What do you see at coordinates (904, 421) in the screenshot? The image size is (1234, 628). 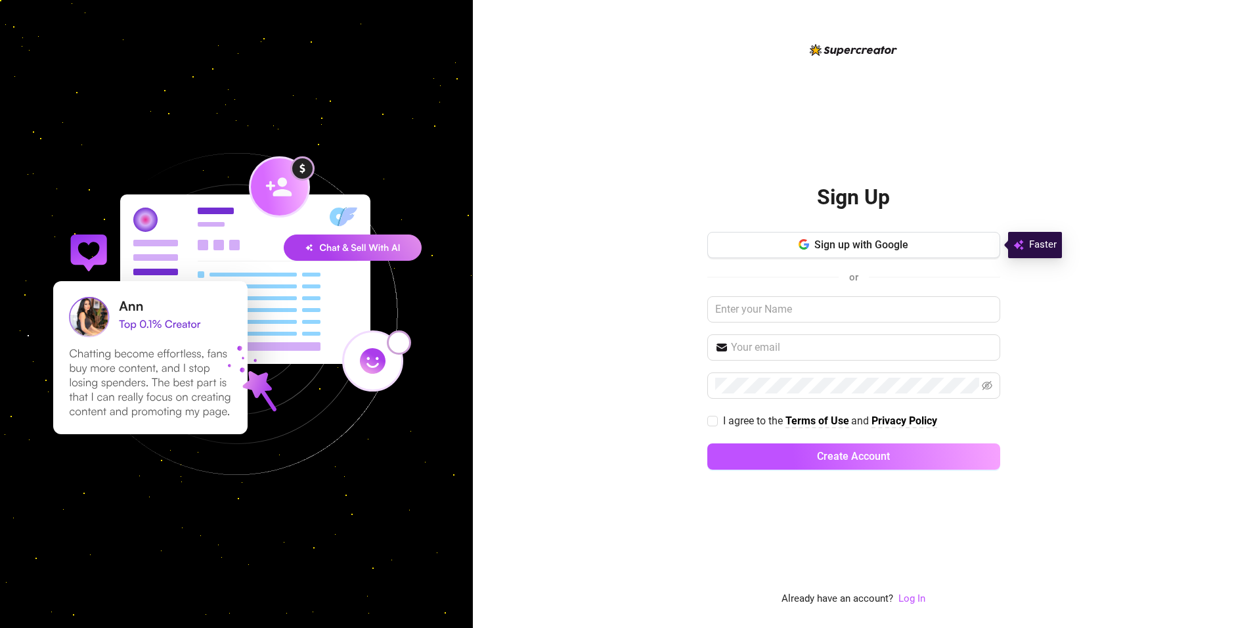 I see `a: Privacy Policy` at bounding box center [904, 421].